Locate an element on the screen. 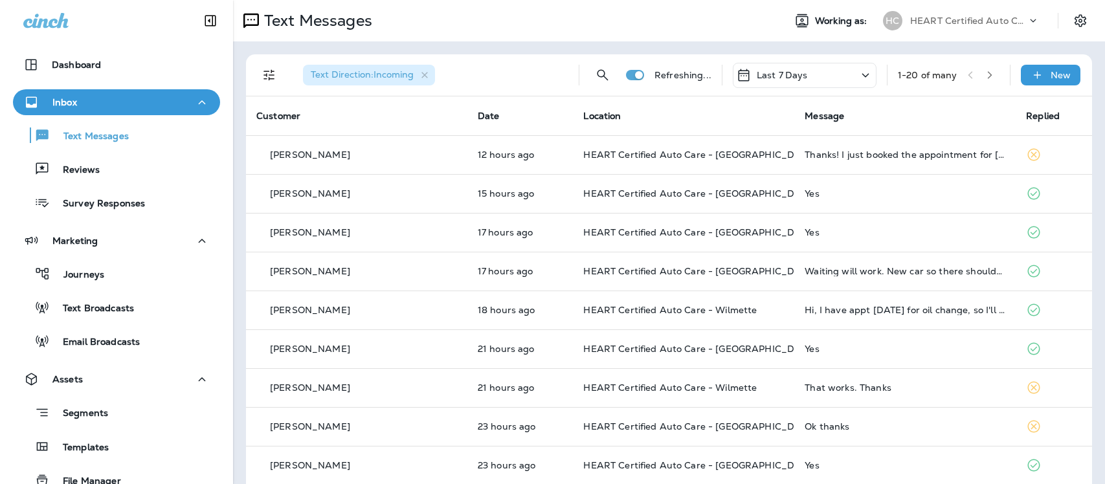 This screenshot has height=484, width=1105. button: Settings is located at coordinates (1081, 21).